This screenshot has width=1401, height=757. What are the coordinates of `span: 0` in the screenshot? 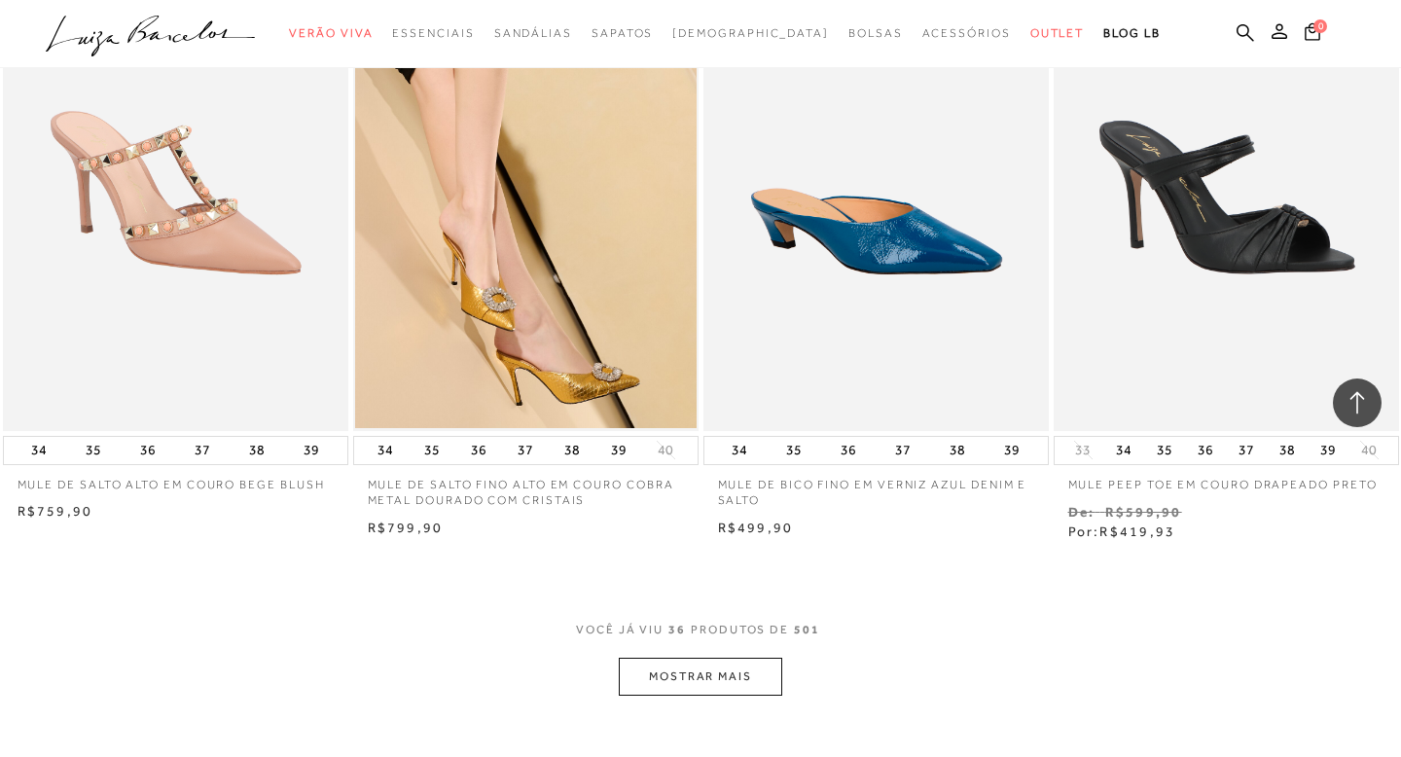 It's located at (1320, 26).